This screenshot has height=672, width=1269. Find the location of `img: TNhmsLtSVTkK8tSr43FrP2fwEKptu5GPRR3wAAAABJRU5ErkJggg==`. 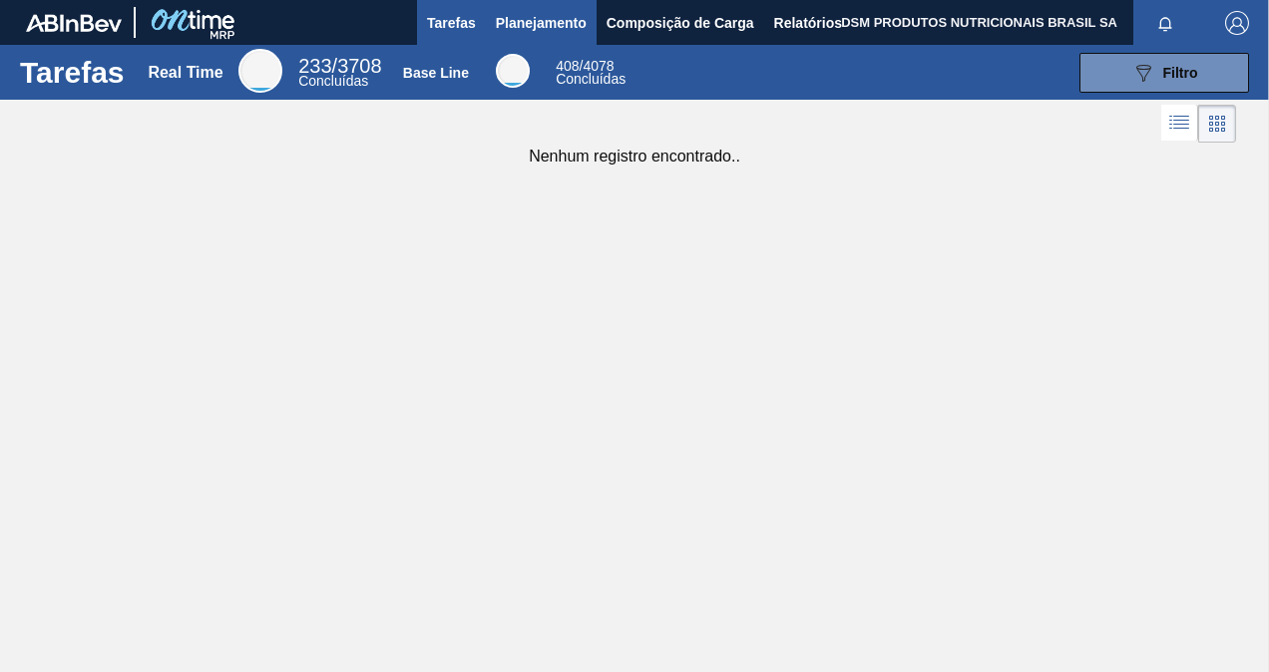

img: TNhmsLtSVTkK8tSr43FrP2fwEKptu5GPRR3wAAAABJRU5ErkJggg== is located at coordinates (74, 23).